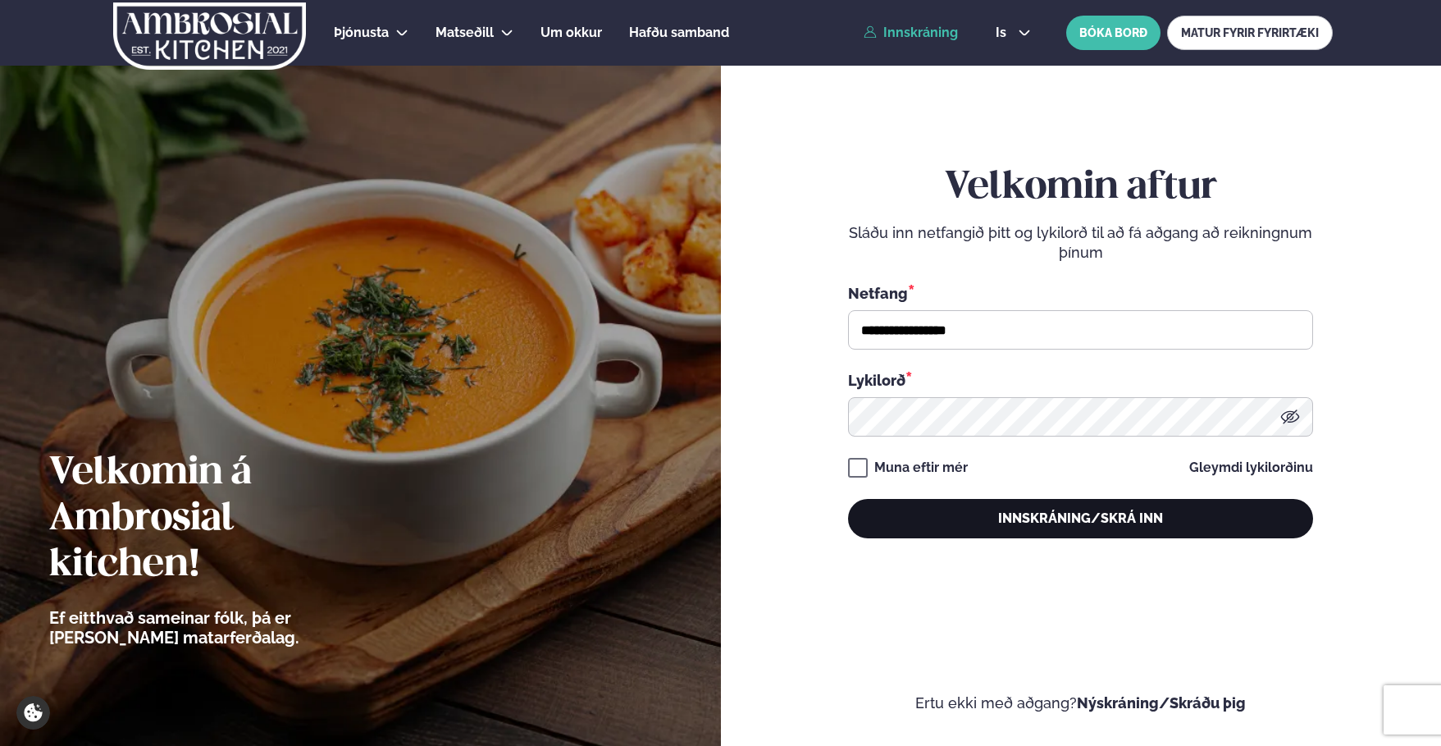 Image resolution: width=1441 pixels, height=746 pixels. I want to click on span: Þjónusta, so click(361, 32).